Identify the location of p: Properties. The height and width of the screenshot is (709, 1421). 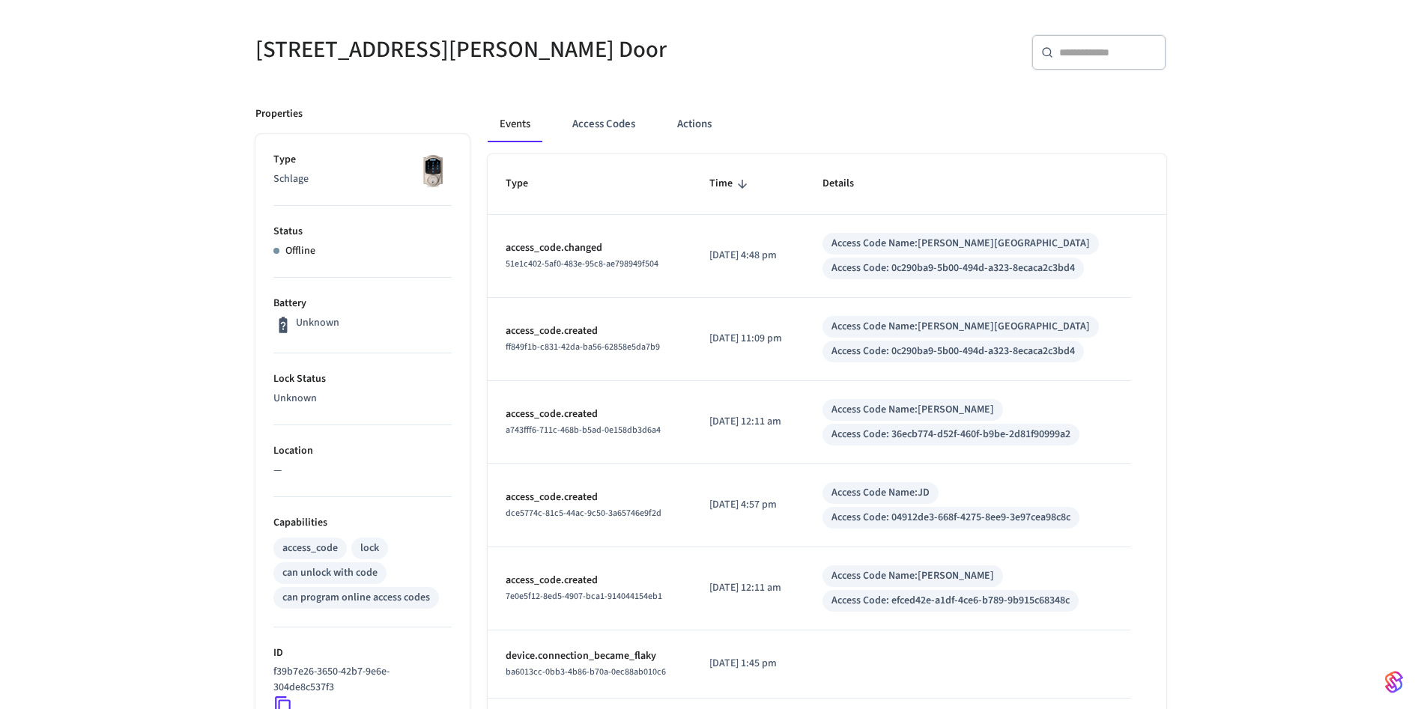
(279, 114).